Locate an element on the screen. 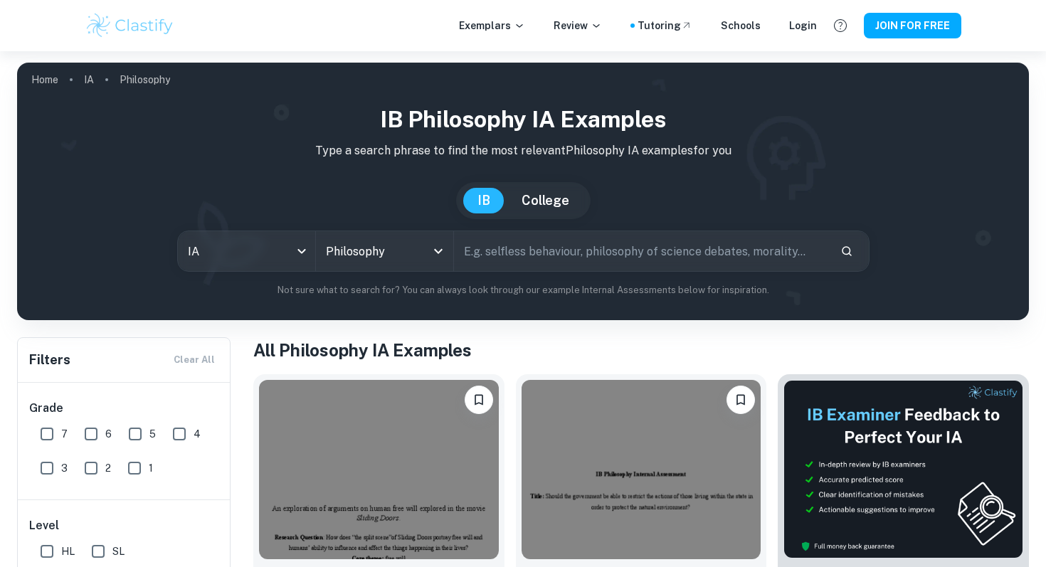 This screenshot has width=1046, height=567. span: SL is located at coordinates (118, 551).